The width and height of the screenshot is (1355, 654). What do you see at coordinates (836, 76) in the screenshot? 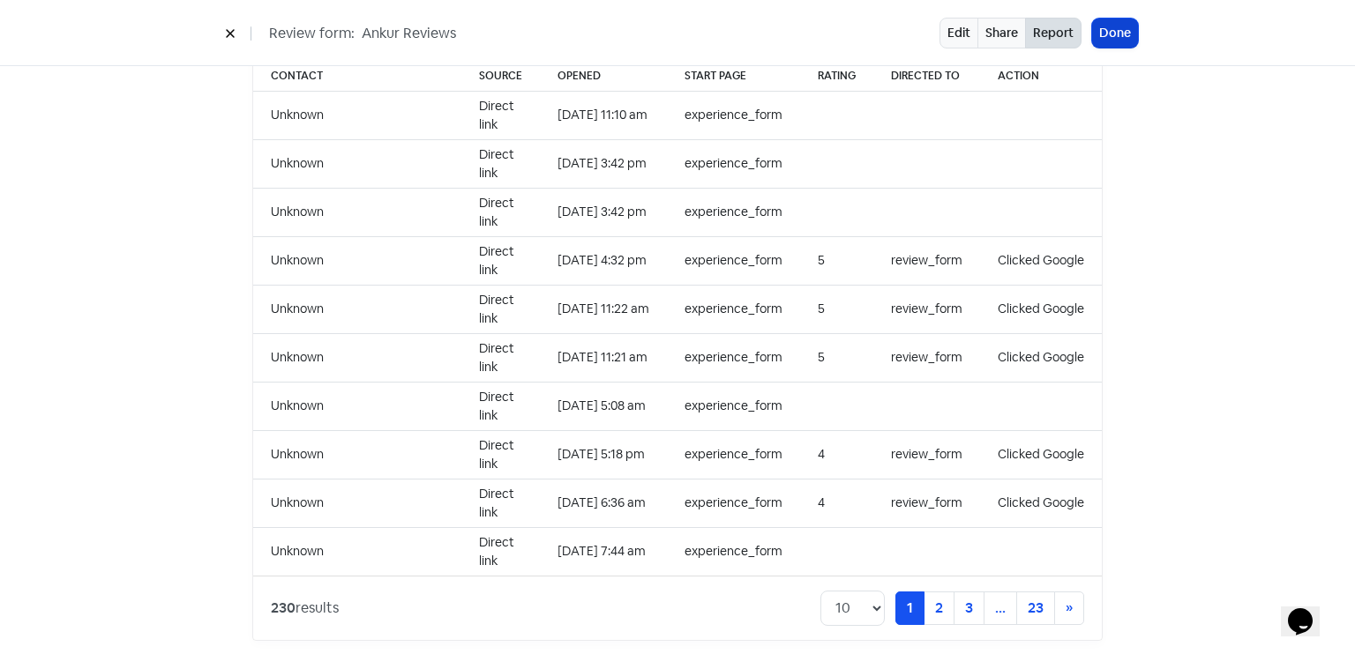
I see `th: Rating` at bounding box center [836, 76].